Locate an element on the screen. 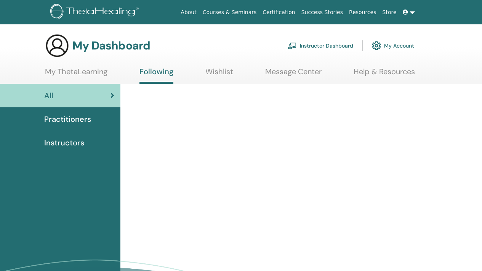  a: My ThetaLearning is located at coordinates (76, 74).